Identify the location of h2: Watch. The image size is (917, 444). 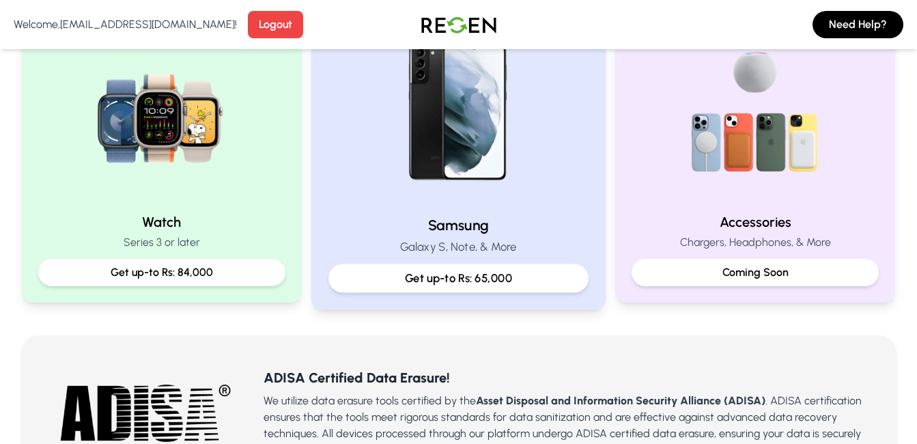
(162, 222).